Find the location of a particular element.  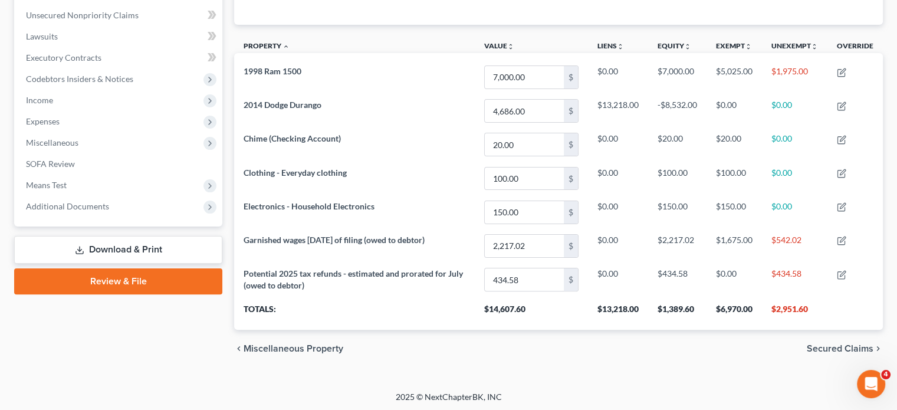

span: Means Test is located at coordinates (46, 185).